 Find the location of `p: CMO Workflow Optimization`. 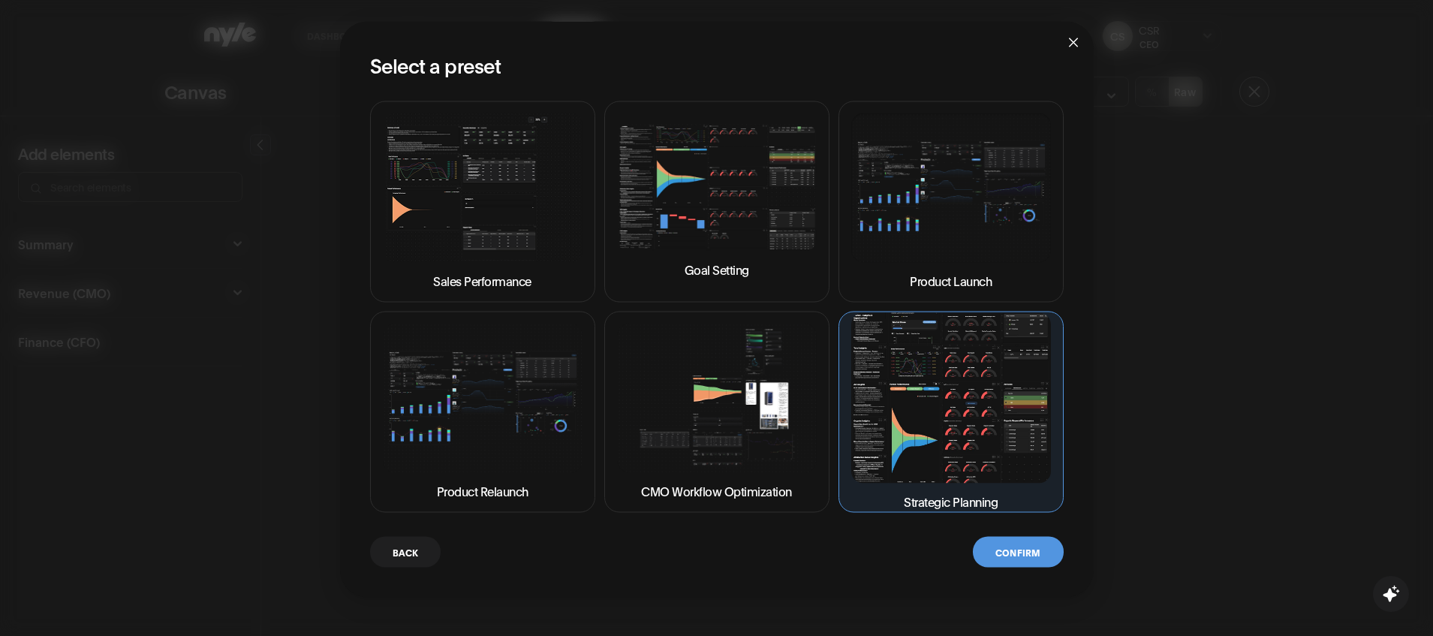

p: CMO Workflow Optimization is located at coordinates (716, 490).